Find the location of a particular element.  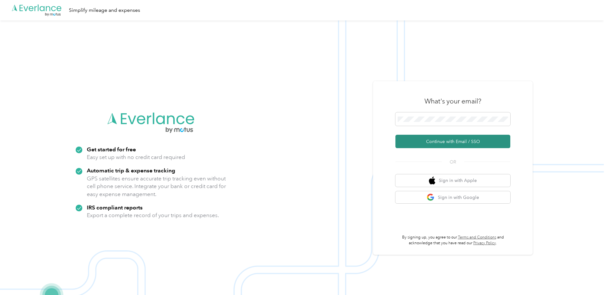

img: google logo is located at coordinates (431, 197).